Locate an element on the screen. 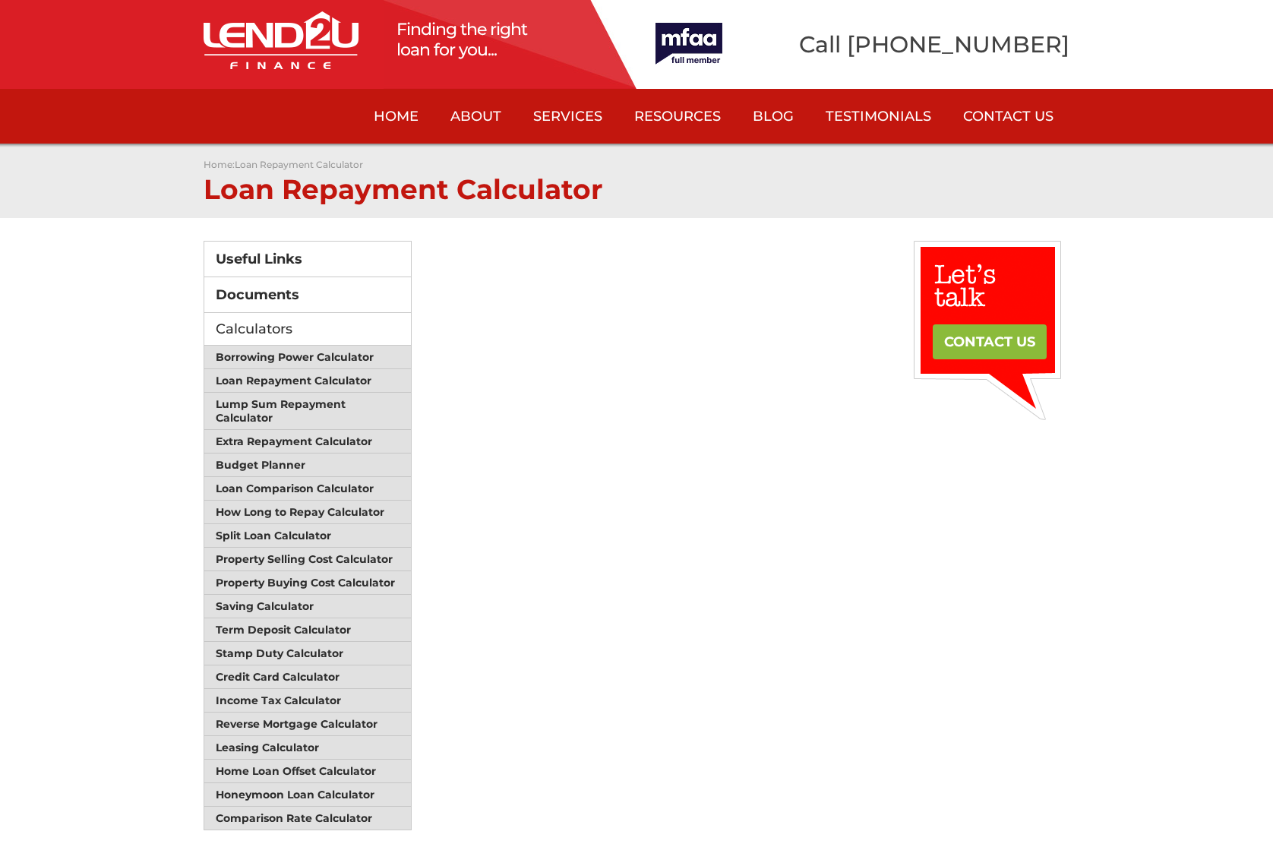  a: Saving Calculator is located at coordinates (308, 606).